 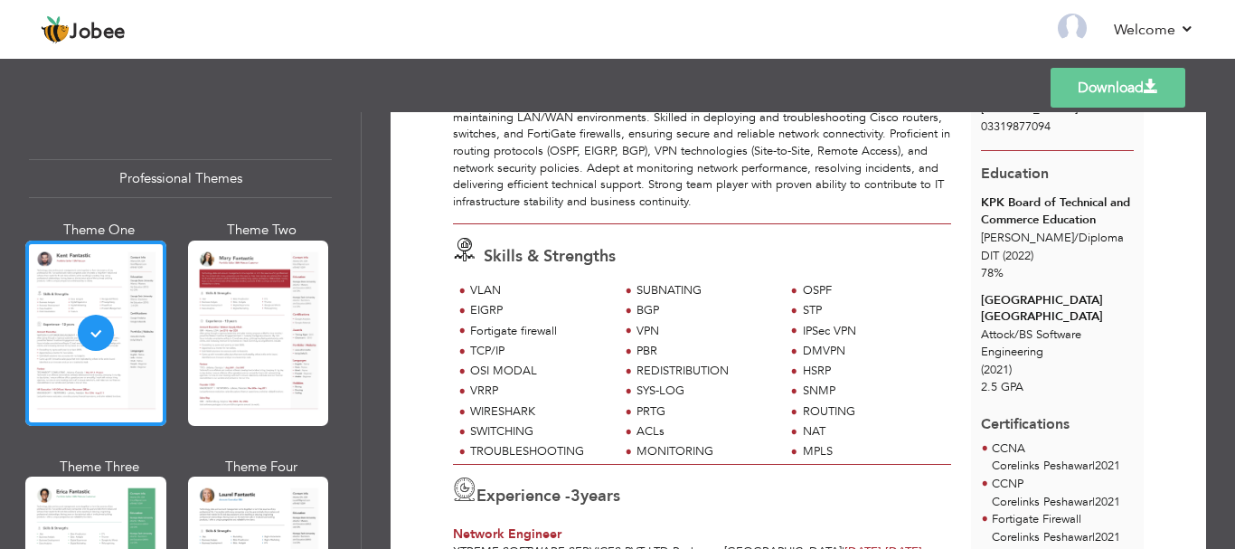 I want to click on span: 03319877094, so click(x=1015, y=127).